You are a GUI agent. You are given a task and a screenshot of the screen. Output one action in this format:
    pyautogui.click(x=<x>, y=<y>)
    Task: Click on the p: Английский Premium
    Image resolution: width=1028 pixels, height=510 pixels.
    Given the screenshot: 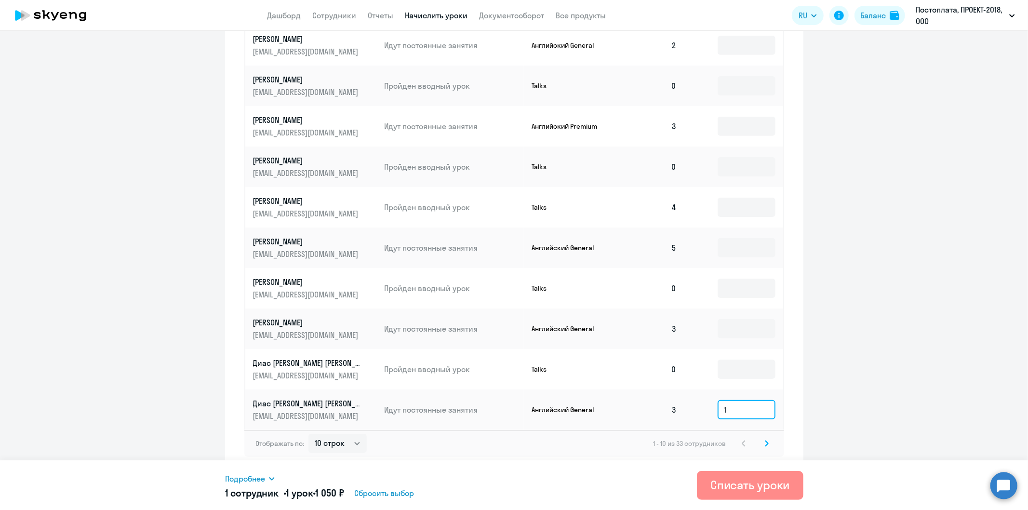 What is the action you would take?
    pyautogui.click(x=568, y=126)
    